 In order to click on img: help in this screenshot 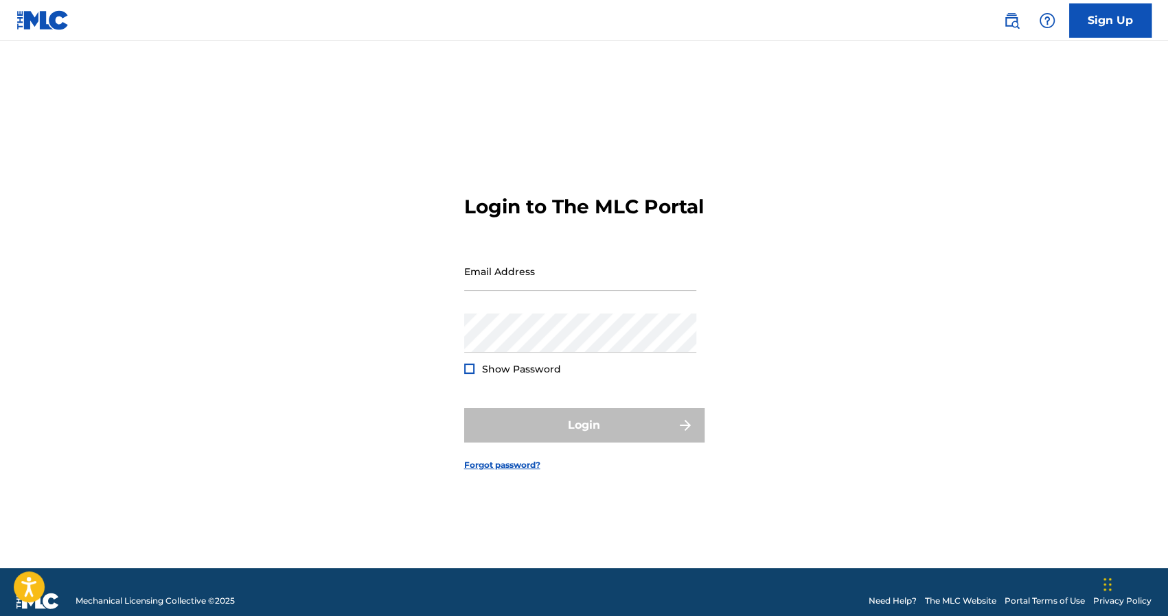, I will do `click(1047, 21)`.